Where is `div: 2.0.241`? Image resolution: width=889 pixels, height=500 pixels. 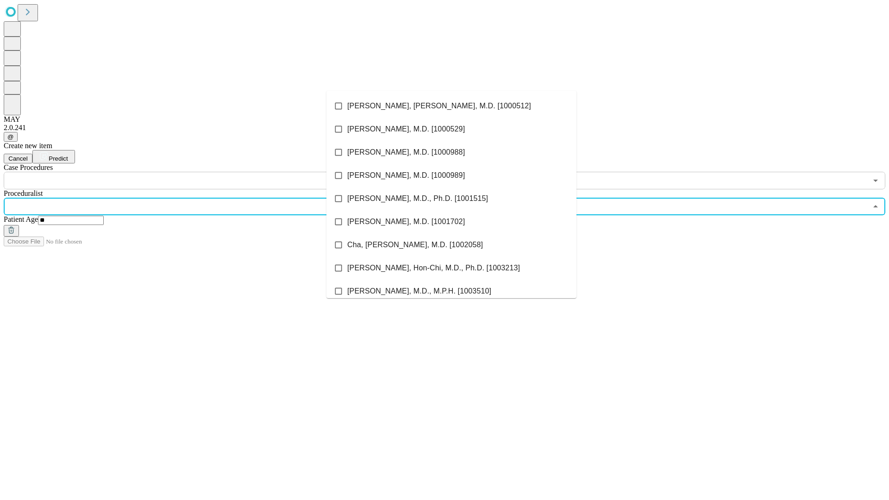 div: 2.0.241 is located at coordinates (444, 128).